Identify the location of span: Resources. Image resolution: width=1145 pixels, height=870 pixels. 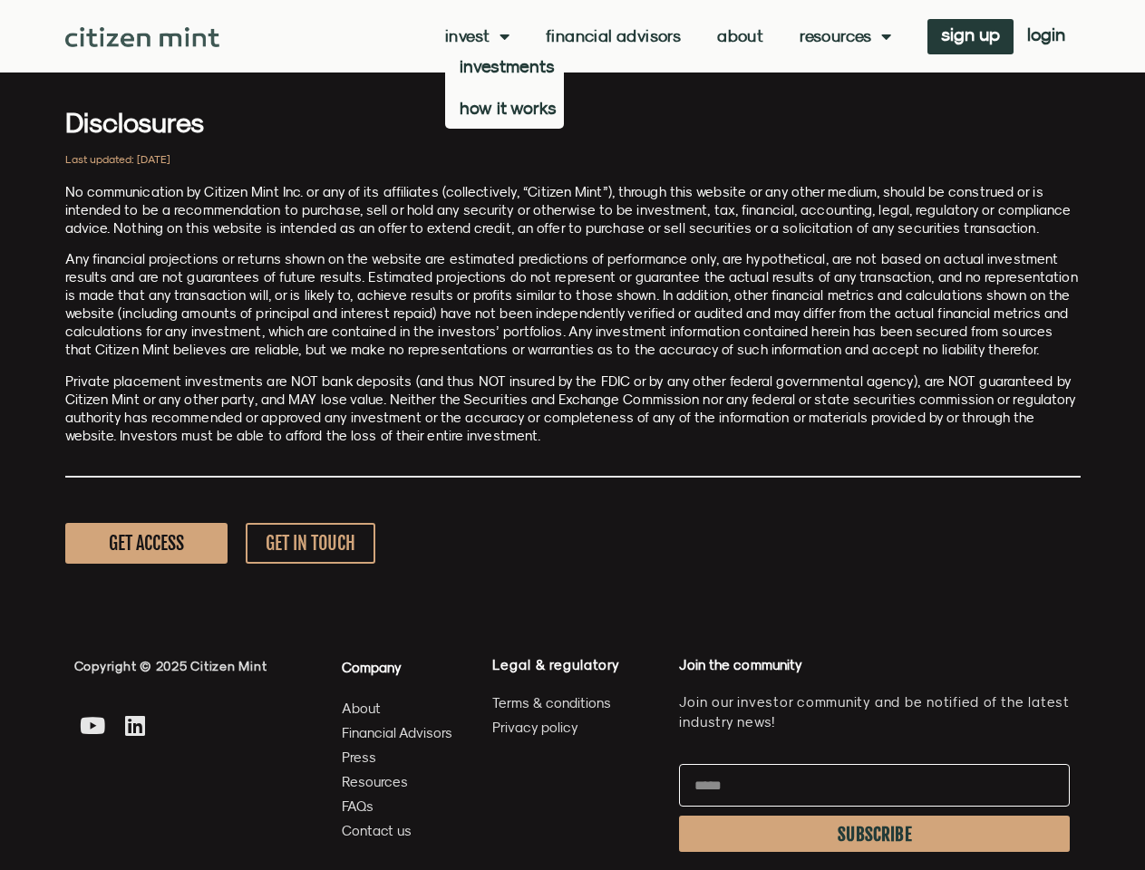
(374, 781).